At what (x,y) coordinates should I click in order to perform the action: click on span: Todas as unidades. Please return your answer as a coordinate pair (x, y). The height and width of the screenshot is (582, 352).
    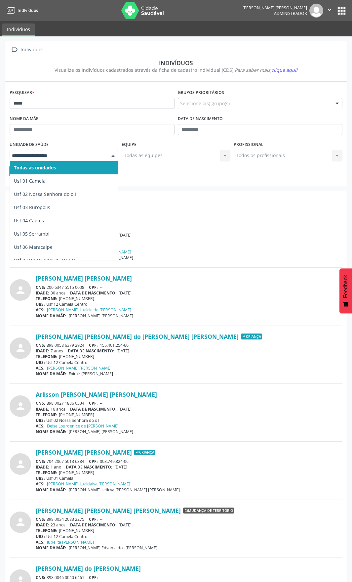
    Looking at the image, I should click on (35, 167).